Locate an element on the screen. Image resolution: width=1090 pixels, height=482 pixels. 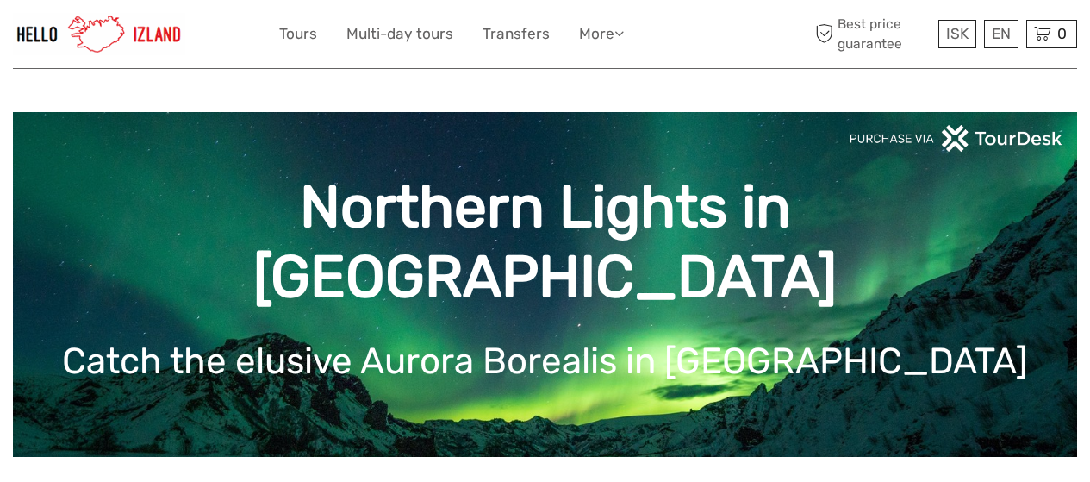
img: PurchaseViaTourDeskwhite.png is located at coordinates (957, 138).